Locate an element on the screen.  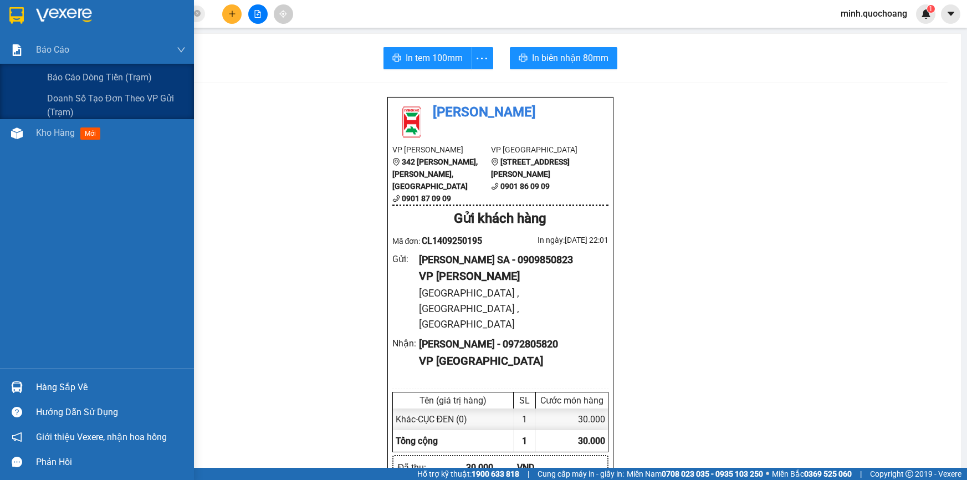
span: message is located at coordinates (17, 462).